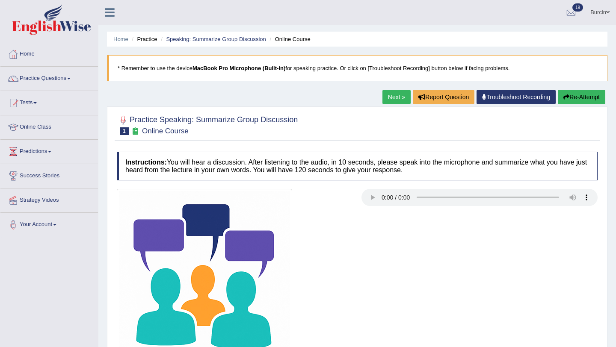 The image size is (616, 347). What do you see at coordinates (49, 224) in the screenshot?
I see `a: Your Account` at bounding box center [49, 224].